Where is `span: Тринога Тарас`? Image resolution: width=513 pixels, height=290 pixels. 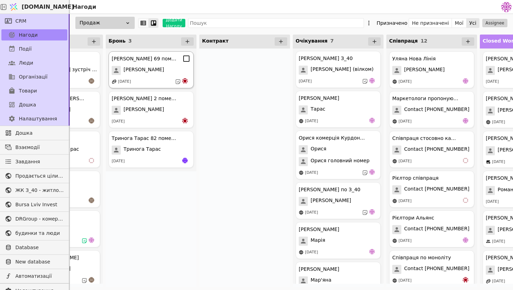 span: Тринога Тарас is located at coordinates (142, 150).